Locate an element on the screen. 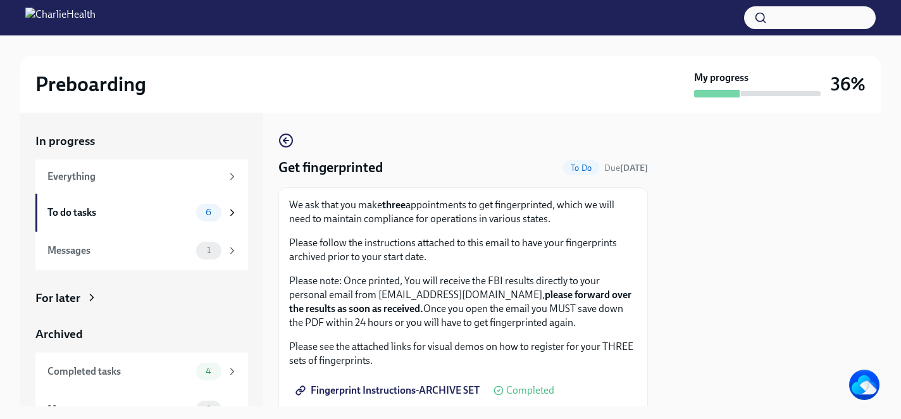 The width and height of the screenshot is (901, 419). p: We ask that you make appointments to get fingerprinted, which we will need to maintain compliance... is located at coordinates (463, 212).